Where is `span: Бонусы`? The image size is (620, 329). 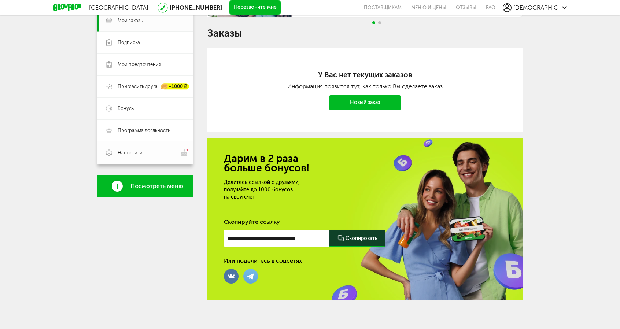 span: Бонусы is located at coordinates (126, 108).